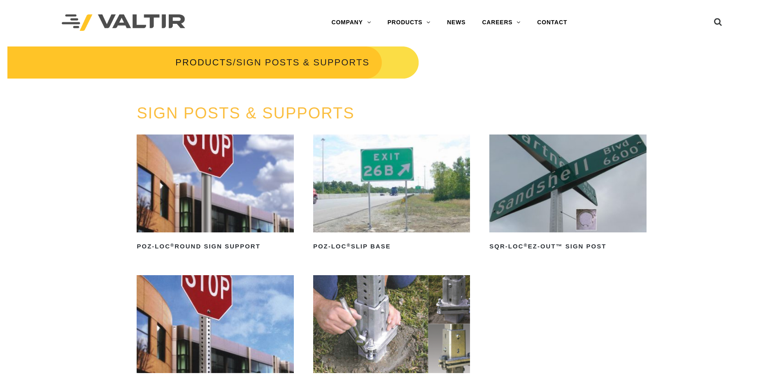  What do you see at coordinates (567, 194) in the screenshot?
I see `a: SQR-LOC®EZ-Out™ Sign Post` at bounding box center [567, 194].